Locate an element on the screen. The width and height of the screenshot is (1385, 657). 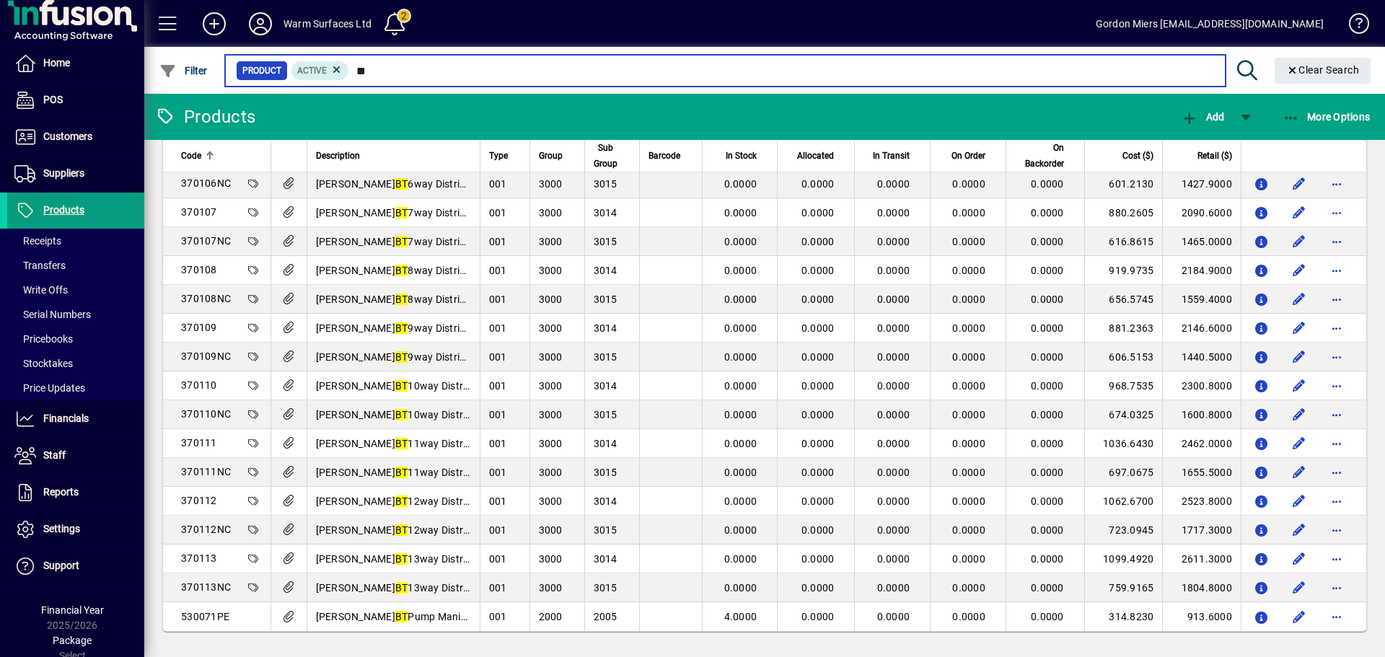
span: 370111 is located at coordinates (199, 443).